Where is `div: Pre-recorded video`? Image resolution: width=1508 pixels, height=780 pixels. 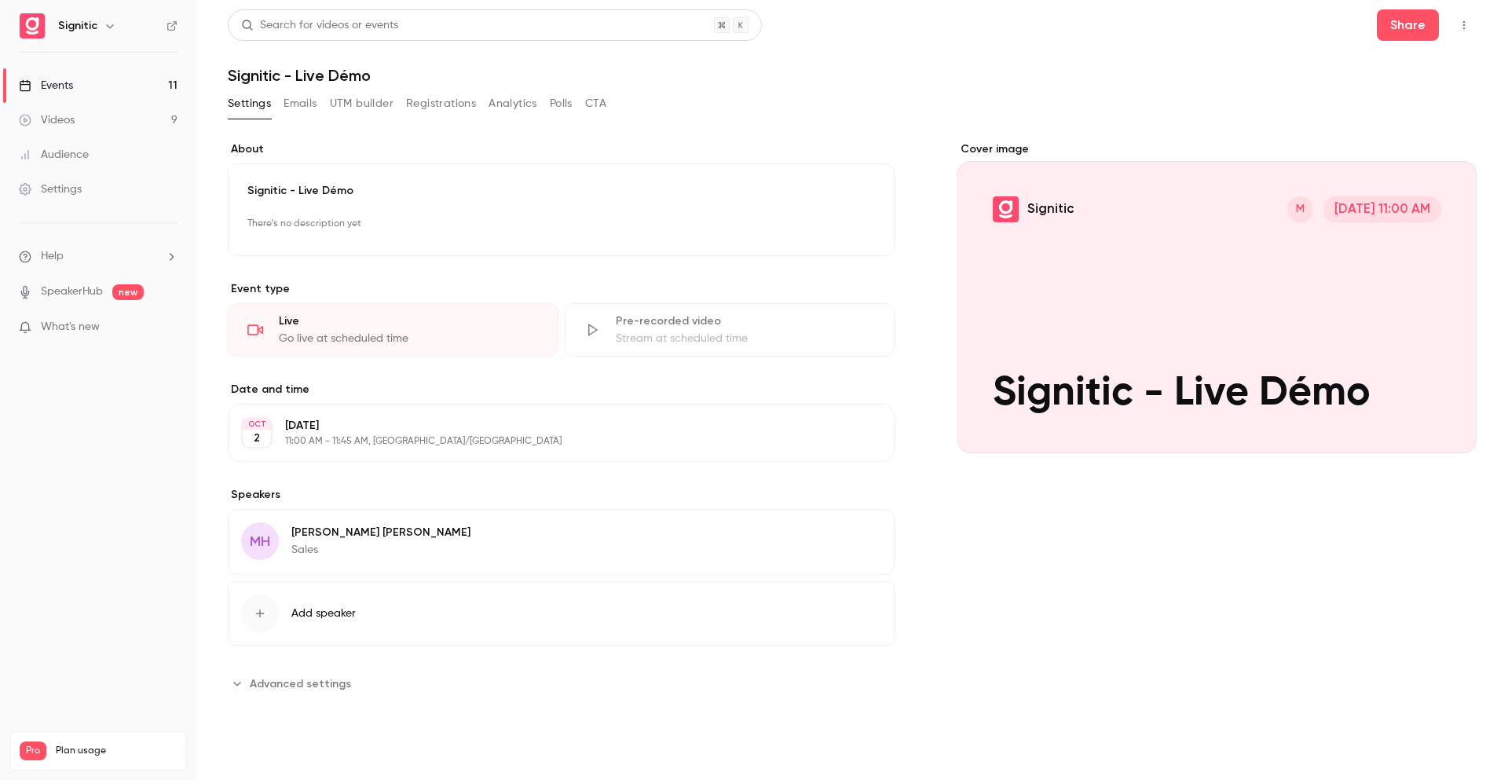
div: Pre-recorded video is located at coordinates (745, 321).